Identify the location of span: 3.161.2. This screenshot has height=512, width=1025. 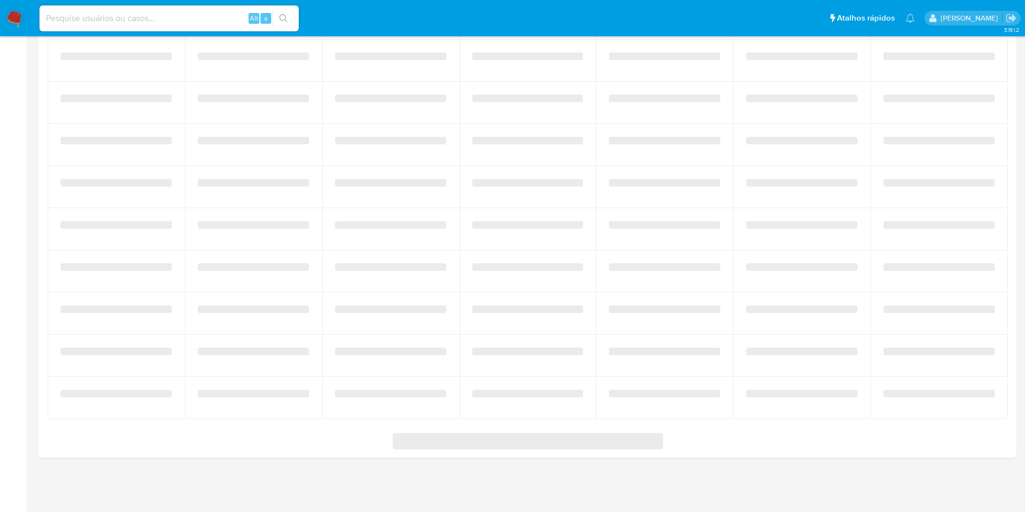
(1012, 30).